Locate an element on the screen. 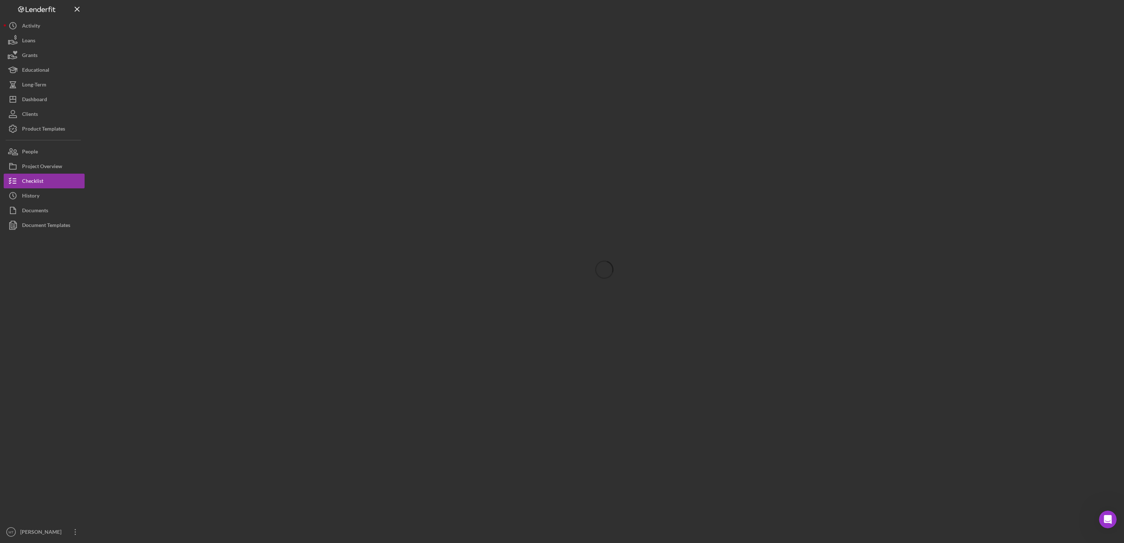  button: Grants is located at coordinates (44, 55).